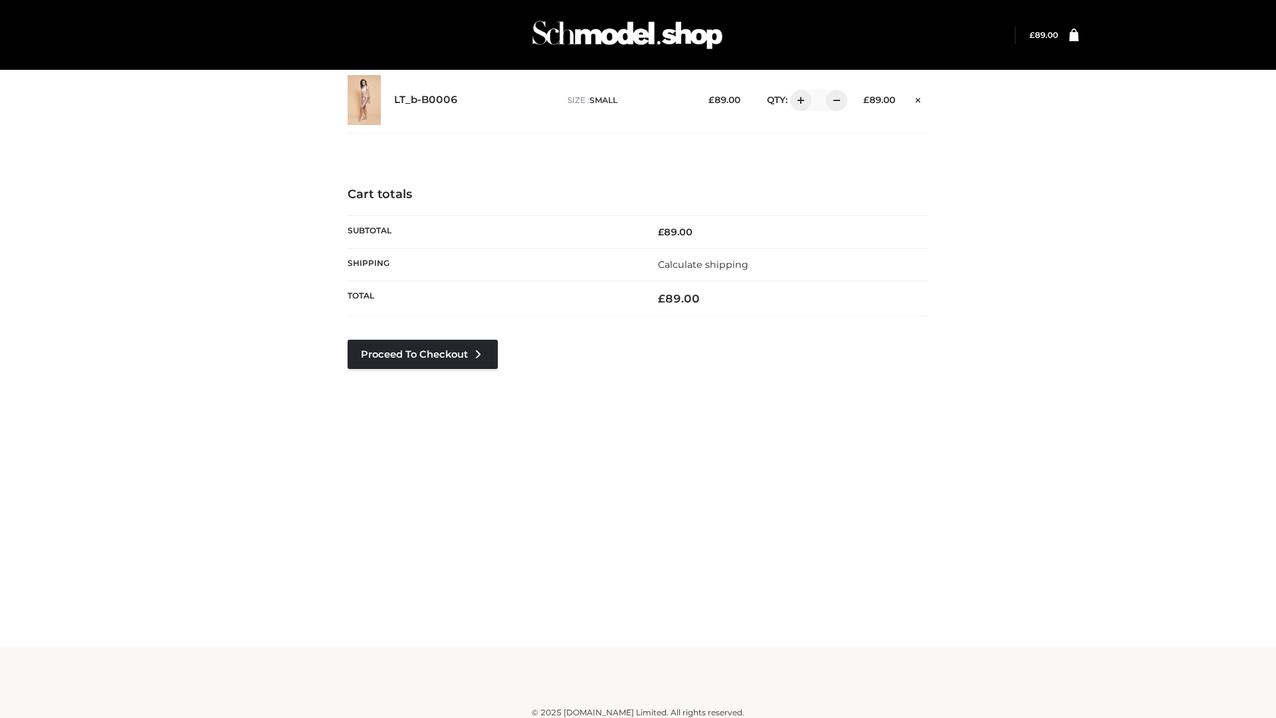 The width and height of the screenshot is (1276, 718). What do you see at coordinates (493, 231) in the screenshot?
I see `th: Subtotal` at bounding box center [493, 231].